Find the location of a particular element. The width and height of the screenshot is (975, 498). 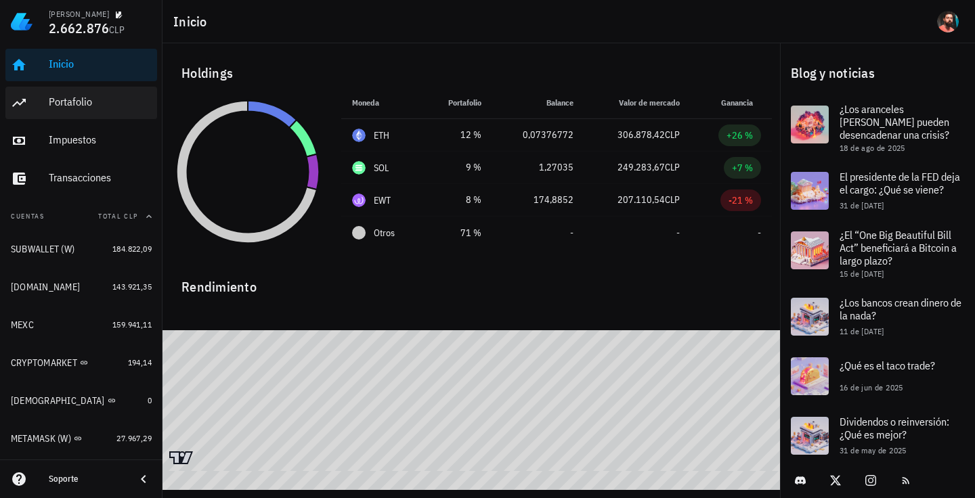

div: Portafolio is located at coordinates (100, 102).